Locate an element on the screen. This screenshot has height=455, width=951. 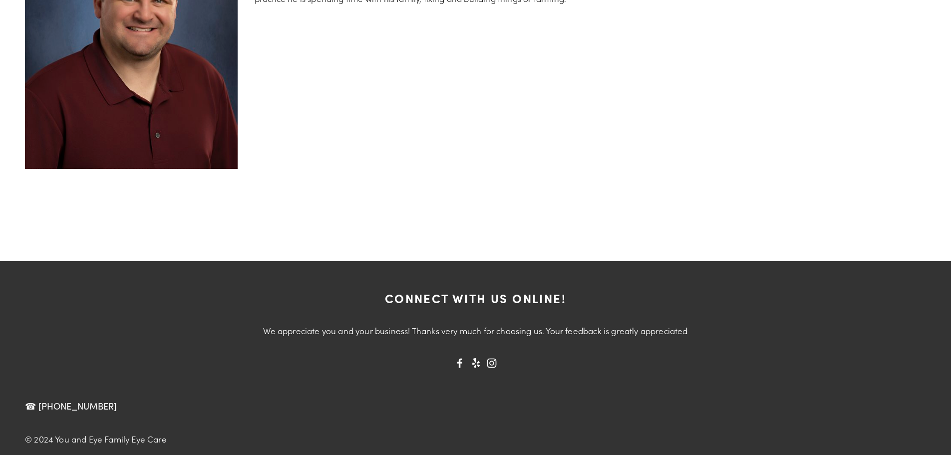
strong: Connect with us online! is located at coordinates (475, 297).